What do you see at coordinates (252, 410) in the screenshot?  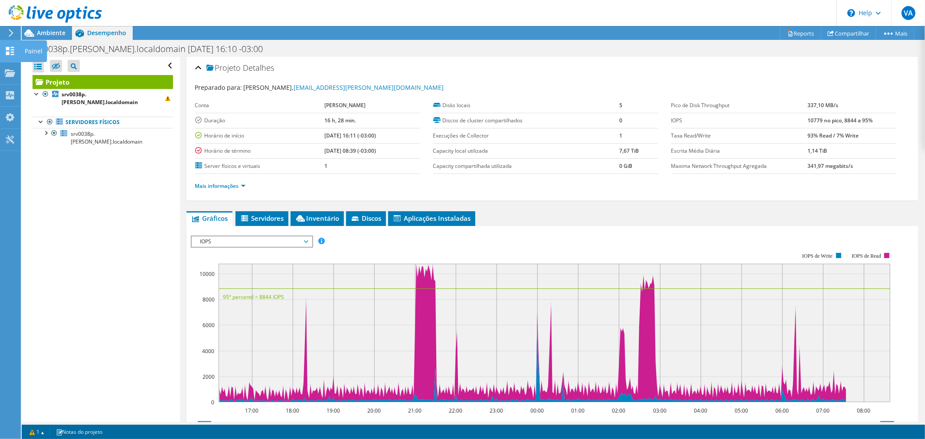 I see `text: 17:00` at bounding box center [252, 410].